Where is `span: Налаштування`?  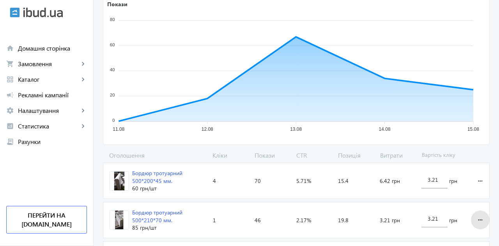 span: Налаштування is located at coordinates (48, 111).